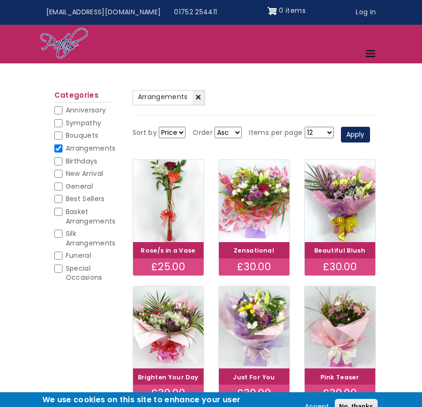 The image size is (422, 407). I want to click on img: Home, so click(64, 44).